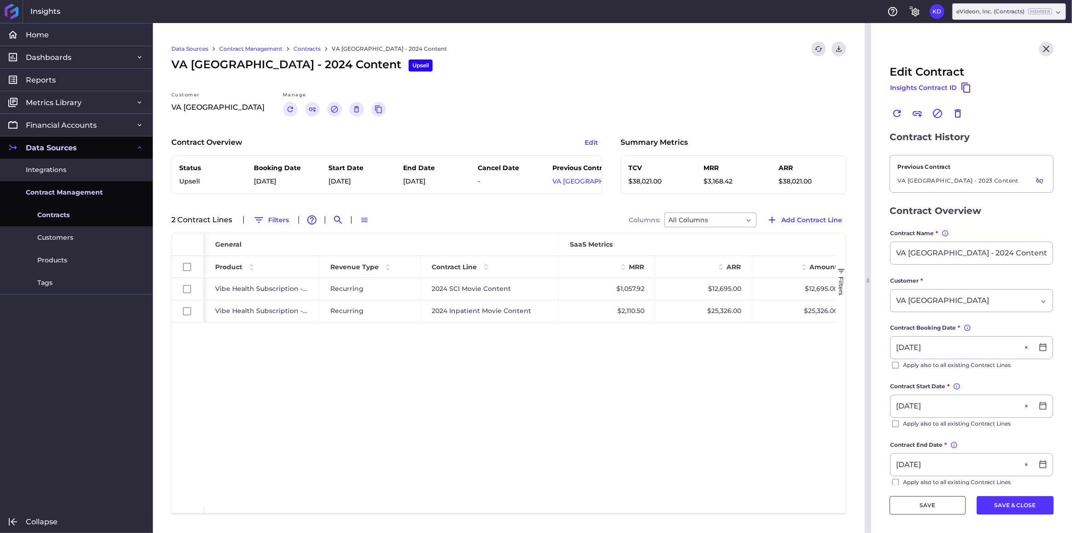 This screenshot has width=1072, height=533. What do you see at coordinates (839, 49) in the screenshot?
I see `button: Download` at bounding box center [839, 49].